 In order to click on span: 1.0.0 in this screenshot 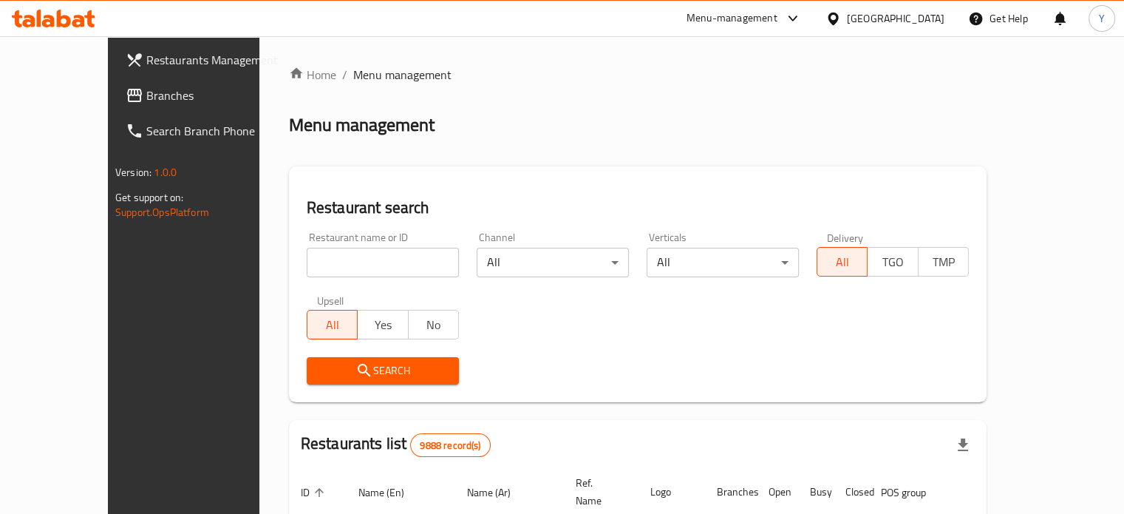, I will do `click(165, 172)`.